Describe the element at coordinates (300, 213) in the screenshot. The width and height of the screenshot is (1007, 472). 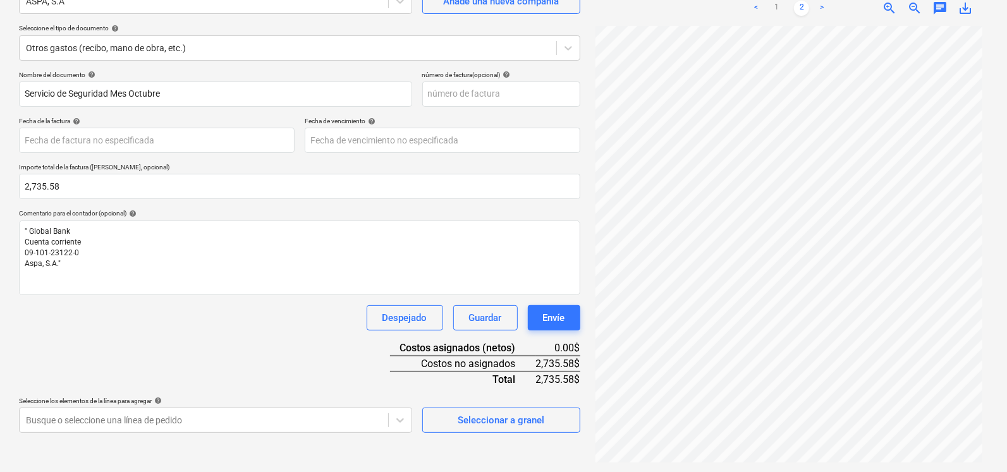
I see `div: Comentario para el contador (opcional)` at that location.